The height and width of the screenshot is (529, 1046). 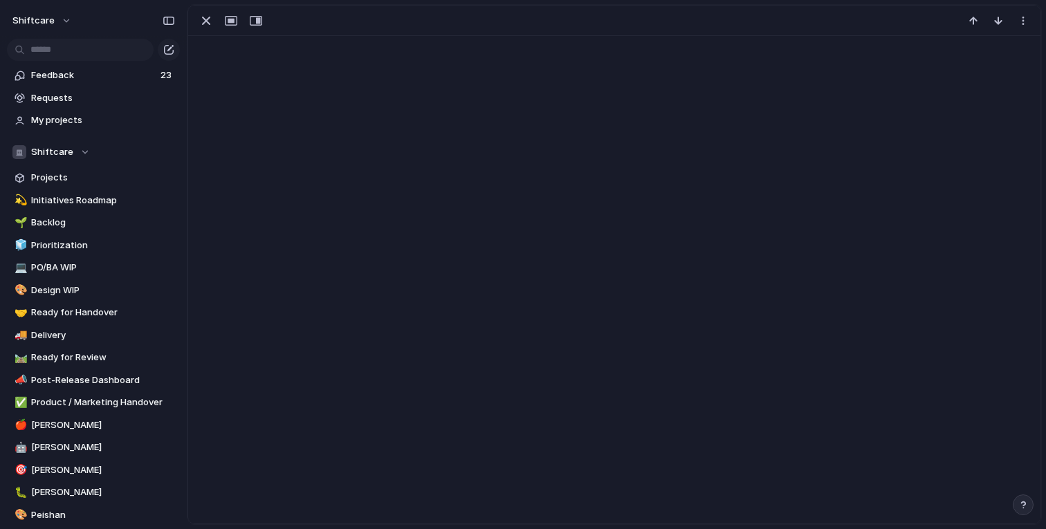 I want to click on div: 🎨Design WIP, so click(x=93, y=291).